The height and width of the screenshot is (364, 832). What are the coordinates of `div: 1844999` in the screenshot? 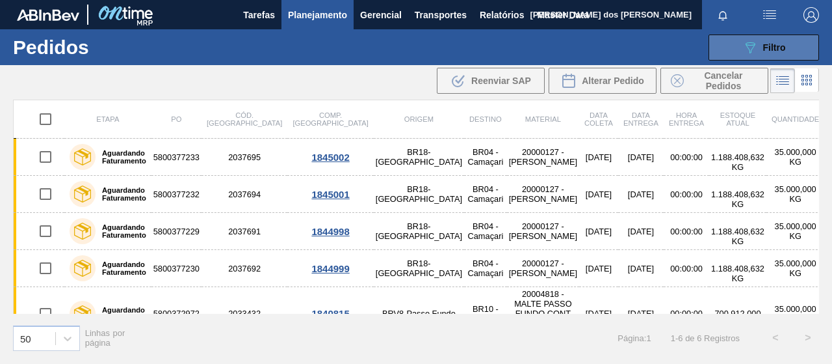 It's located at (330, 268).